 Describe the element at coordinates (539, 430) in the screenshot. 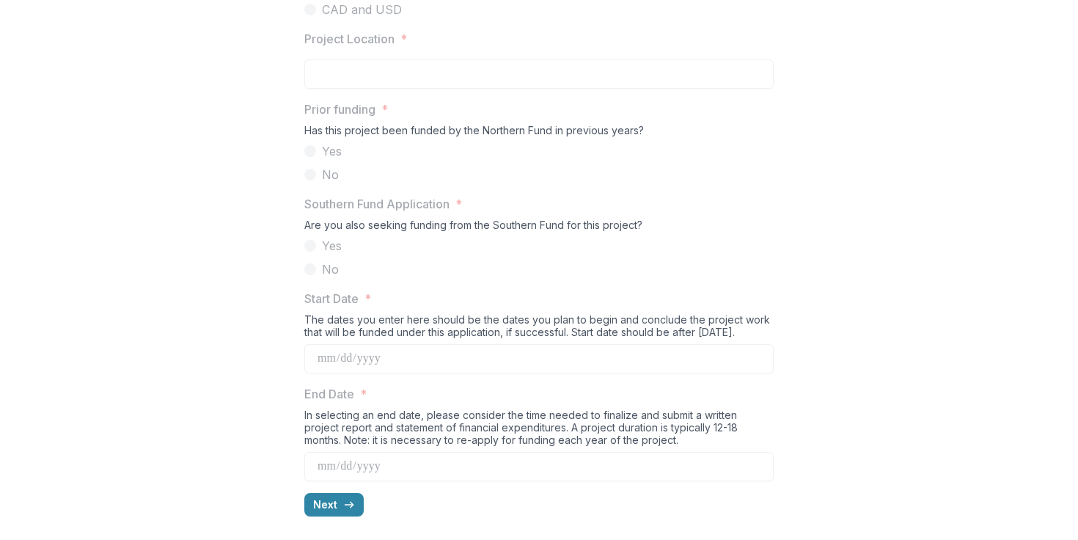

I see `div: In selecting an end date, please consider the time needed to finalize and submit a written projec...` at that location.